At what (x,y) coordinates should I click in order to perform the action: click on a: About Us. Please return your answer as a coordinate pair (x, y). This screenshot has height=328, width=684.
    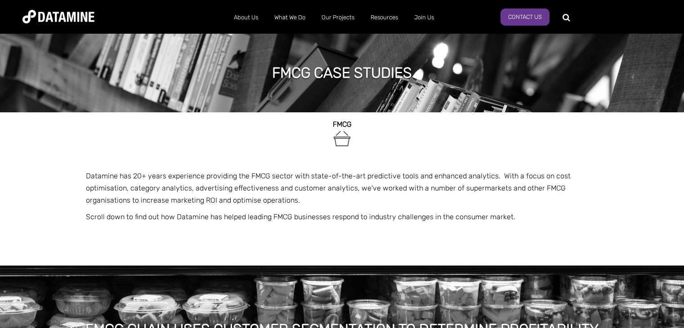
    Looking at the image, I should click on (246, 18).